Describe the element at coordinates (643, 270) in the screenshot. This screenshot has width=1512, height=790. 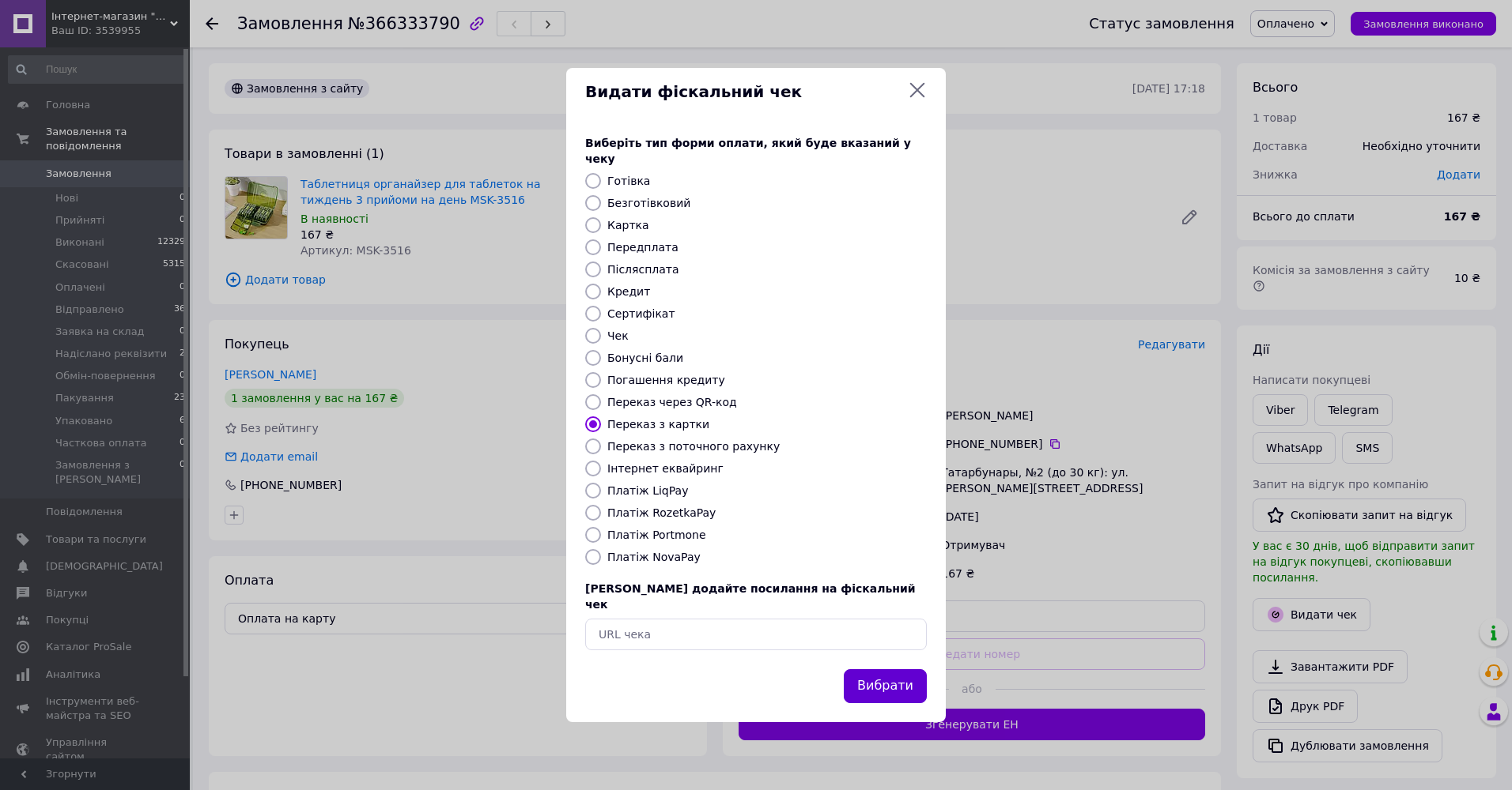
I see `label: Післясплата` at that location.